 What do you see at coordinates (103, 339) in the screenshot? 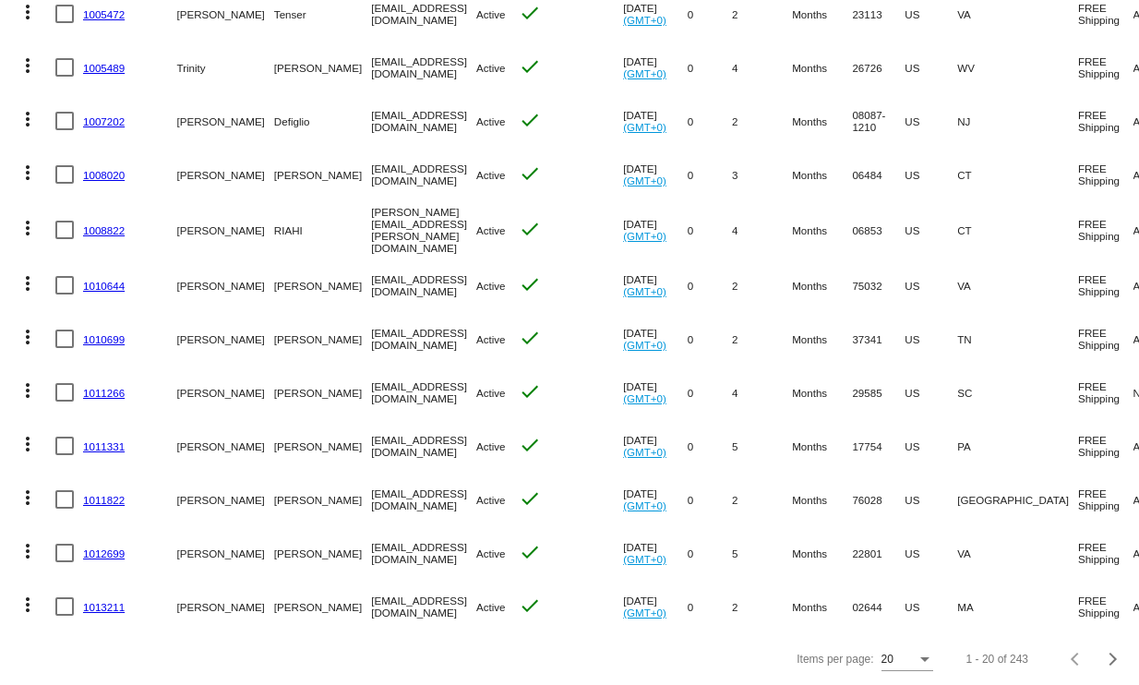
I see `a: 1010699` at bounding box center [103, 339].